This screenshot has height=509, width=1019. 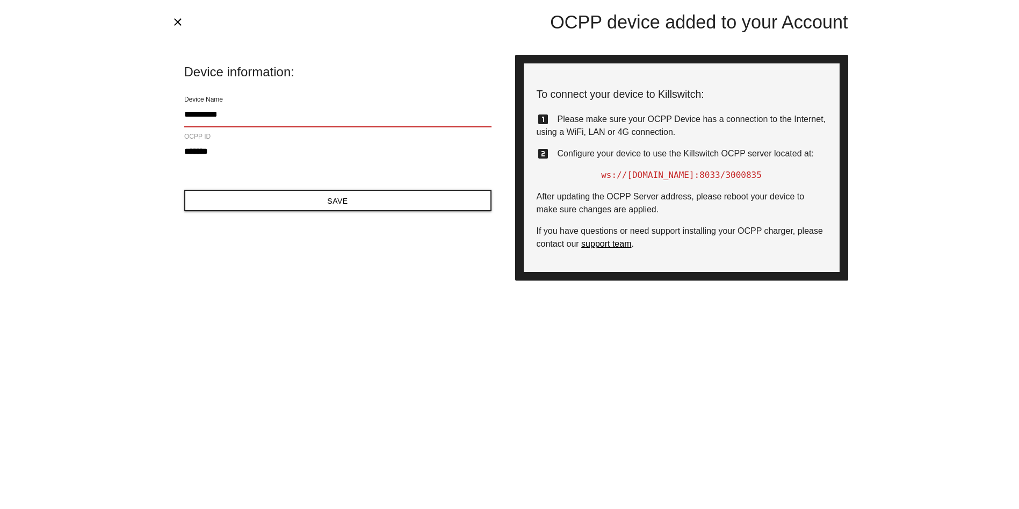 What do you see at coordinates (543, 154) in the screenshot?
I see `i: looks_two` at bounding box center [543, 154].